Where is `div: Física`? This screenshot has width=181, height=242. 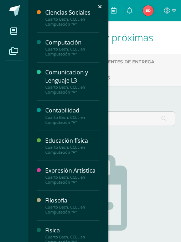 div: Física is located at coordinates (72, 230).